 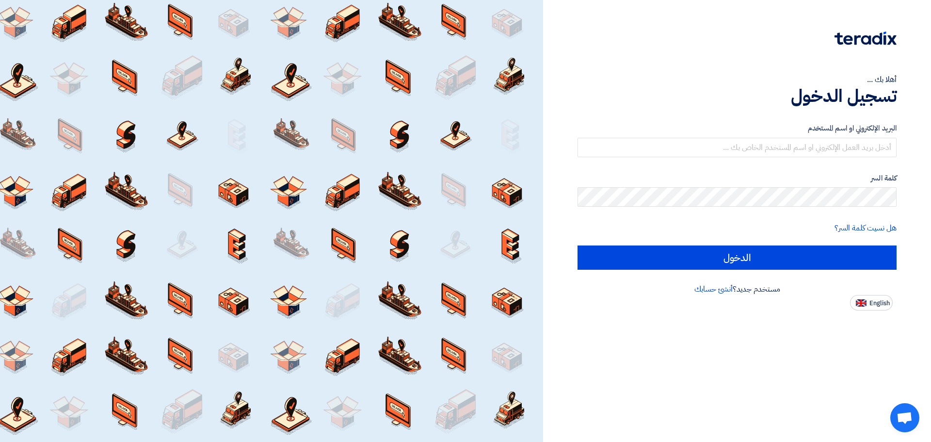 What do you see at coordinates (737, 80) in the screenshot?
I see `div: أهلا بك ...` at bounding box center [737, 80].